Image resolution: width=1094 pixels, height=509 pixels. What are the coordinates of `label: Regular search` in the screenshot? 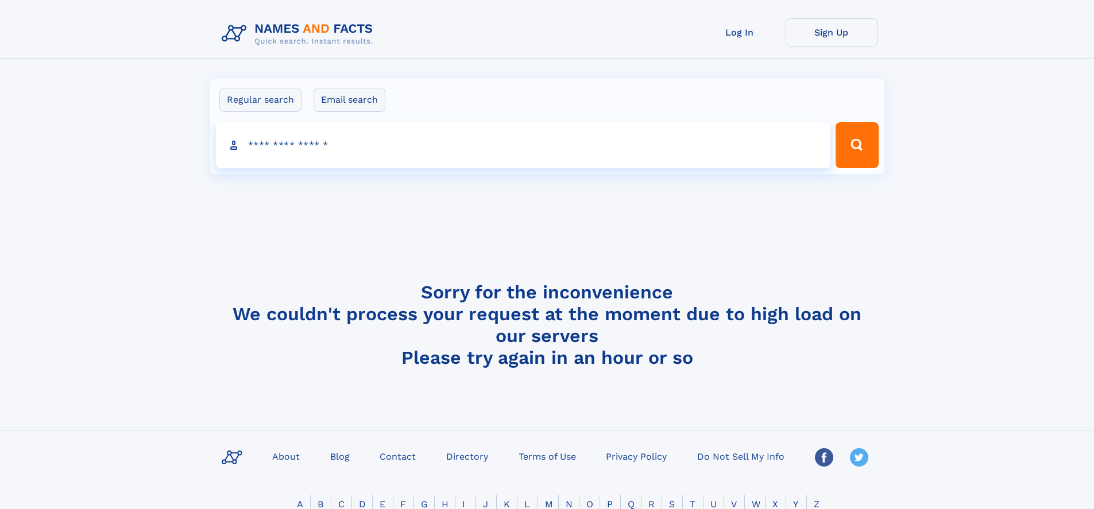 It's located at (260, 100).